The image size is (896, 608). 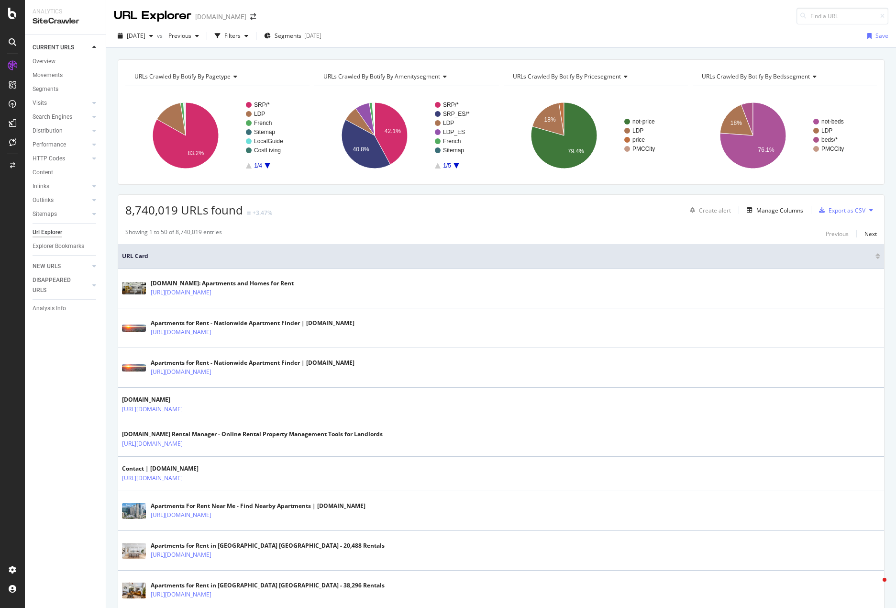 What do you see at coordinates (47, 232) in the screenshot?
I see `div: Url Explorer` at bounding box center [47, 232].